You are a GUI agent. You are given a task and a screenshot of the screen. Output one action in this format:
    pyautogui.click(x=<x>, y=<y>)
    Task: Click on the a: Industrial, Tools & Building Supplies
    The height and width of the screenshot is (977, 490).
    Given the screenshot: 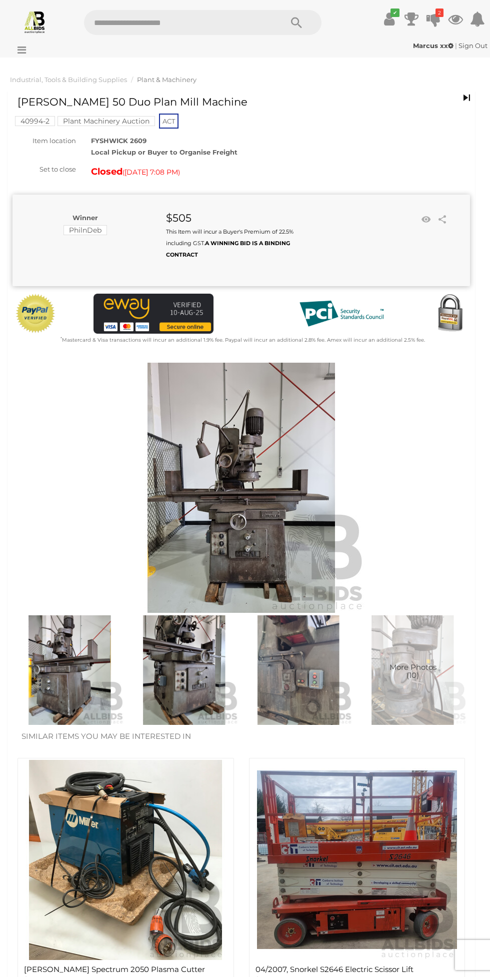 What is the action you would take?
    pyautogui.click(x=69, y=80)
    